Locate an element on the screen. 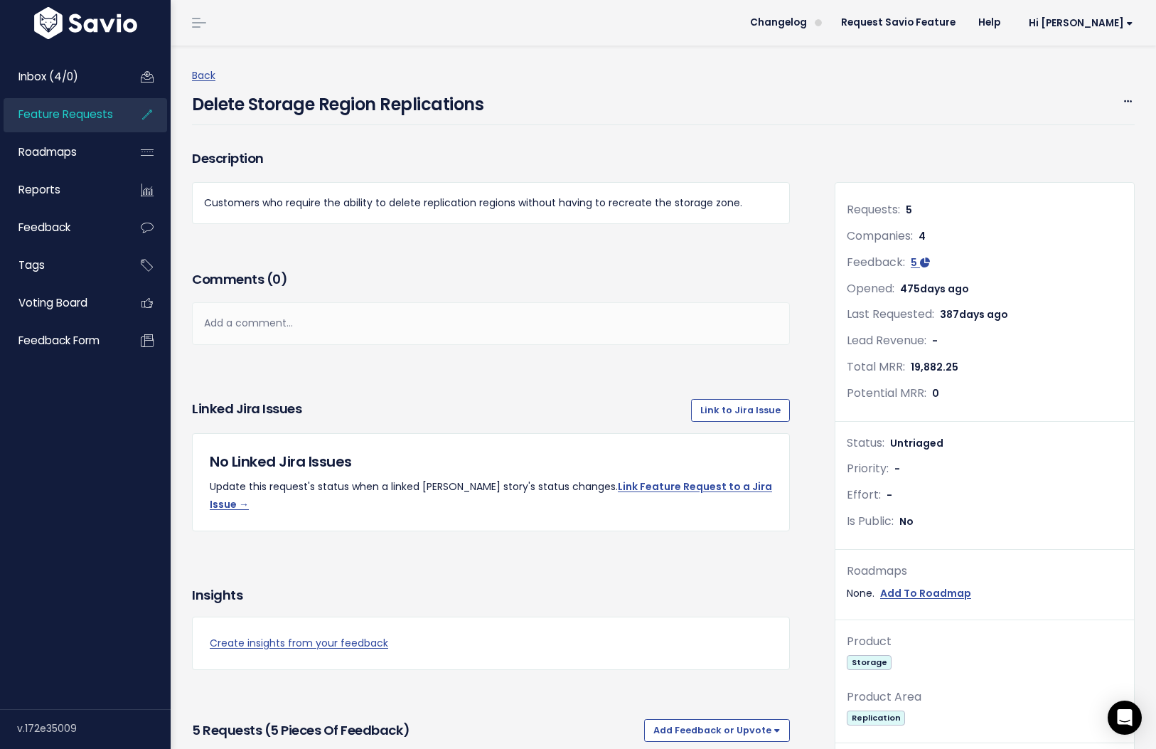 Image resolution: width=1156 pixels, height=749 pixels. span: 4 is located at coordinates (922, 236).